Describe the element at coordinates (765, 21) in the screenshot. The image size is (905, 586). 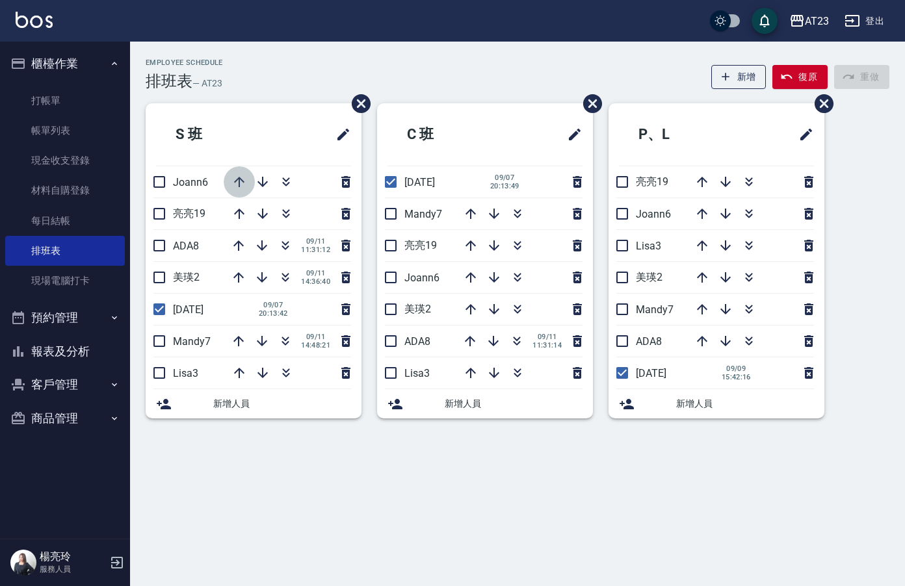
I see `button: save` at that location.